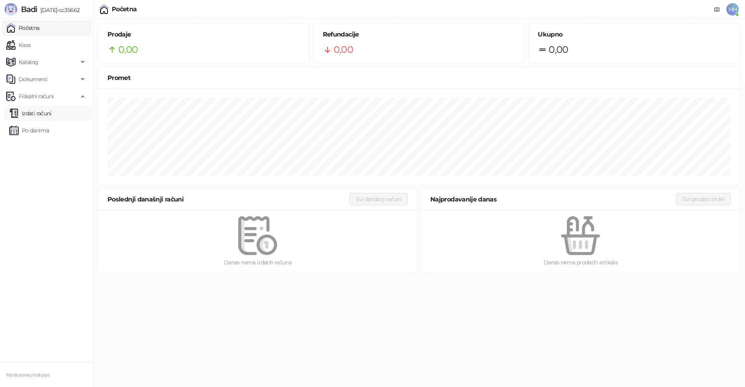  What do you see at coordinates (23, 28) in the screenshot?
I see `a: Početna` at bounding box center [23, 28].